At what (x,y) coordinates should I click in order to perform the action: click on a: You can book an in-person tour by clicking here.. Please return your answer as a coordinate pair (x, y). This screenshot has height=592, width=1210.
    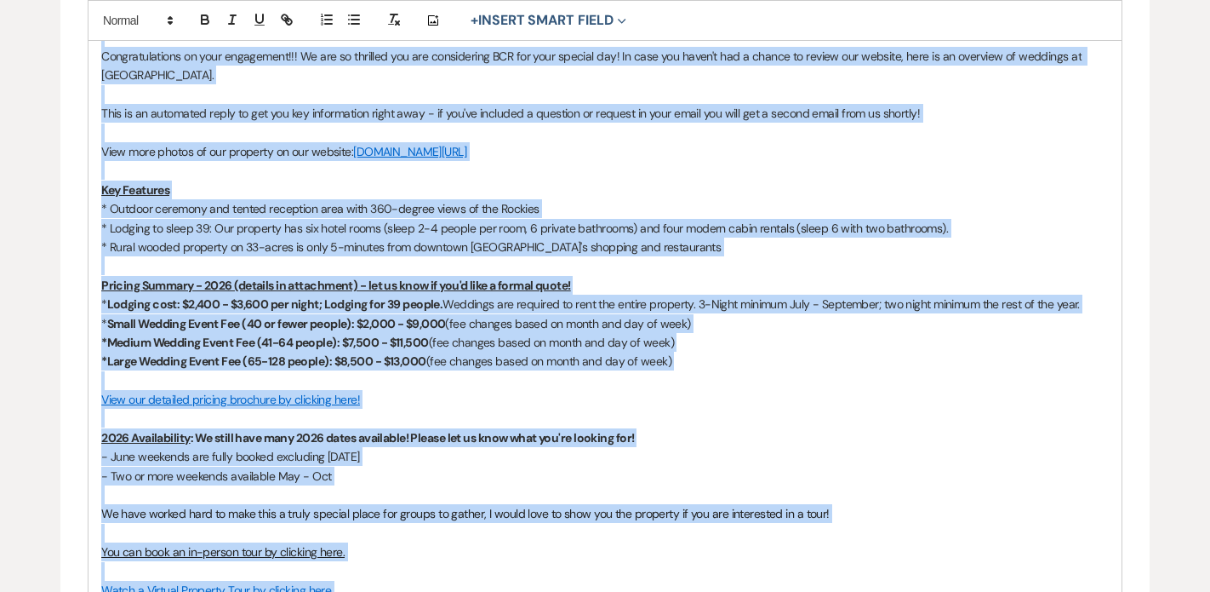
    Looking at the image, I should click on (223, 552).